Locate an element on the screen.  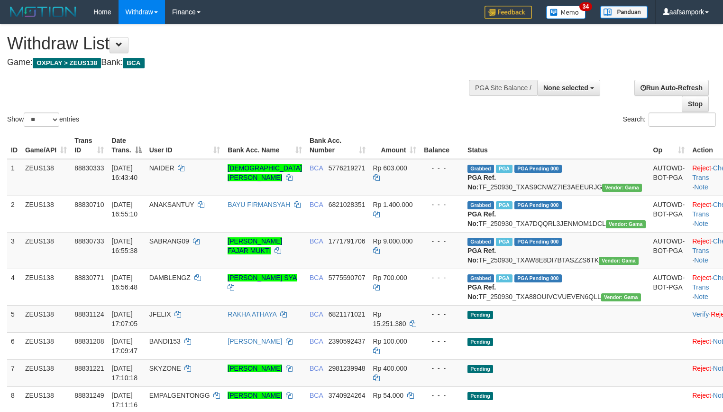
select: Showentries is located at coordinates (41, 120).